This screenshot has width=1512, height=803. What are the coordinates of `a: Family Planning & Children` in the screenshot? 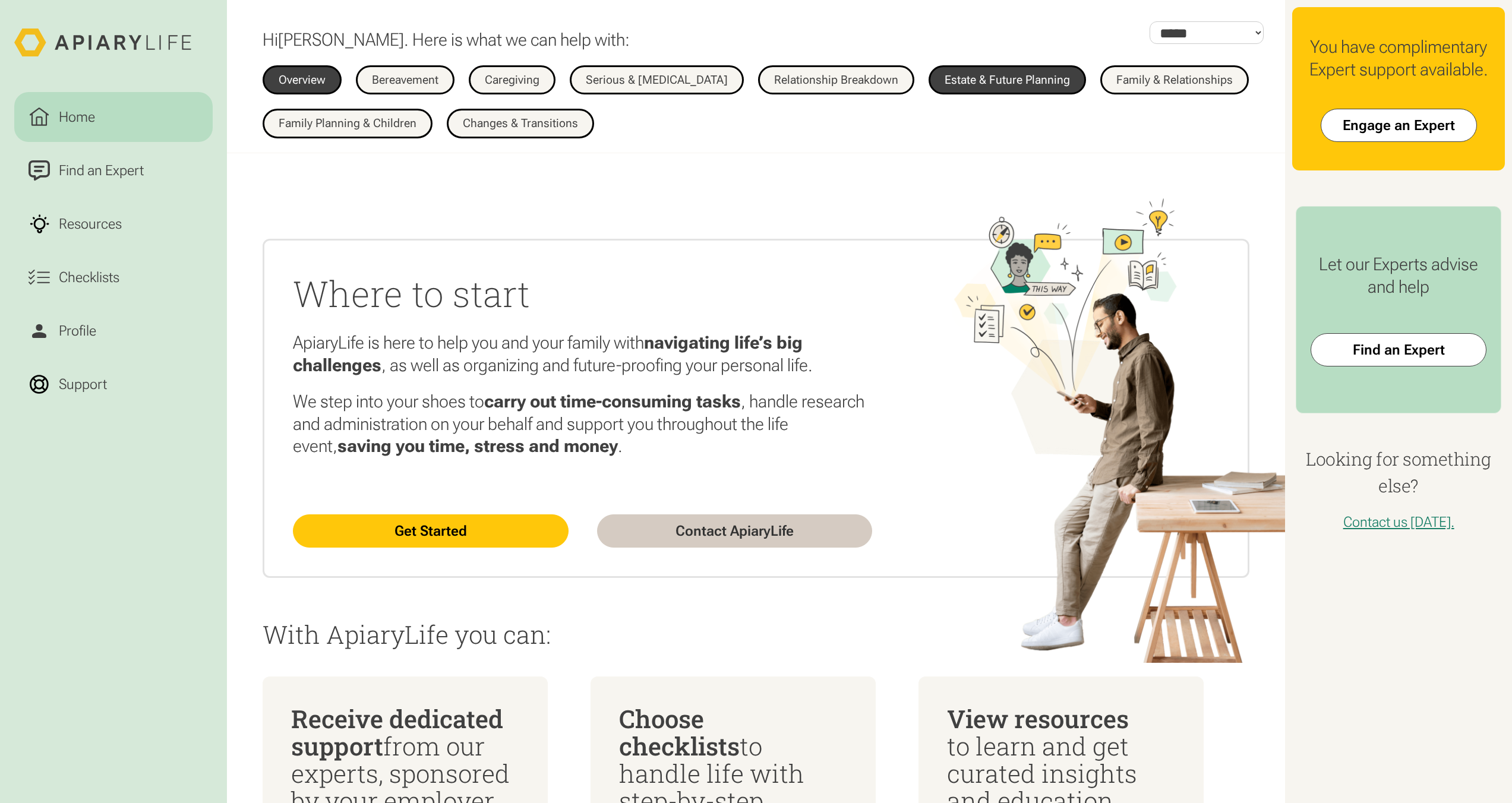 It's located at (348, 123).